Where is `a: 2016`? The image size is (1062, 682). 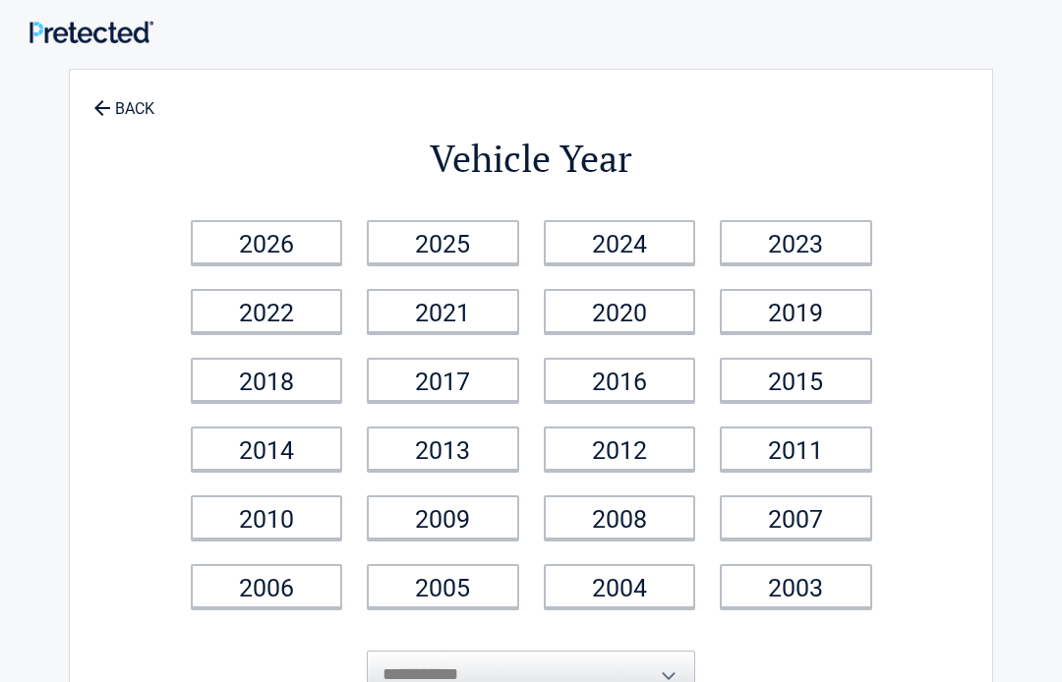 a: 2016 is located at coordinates (619, 379).